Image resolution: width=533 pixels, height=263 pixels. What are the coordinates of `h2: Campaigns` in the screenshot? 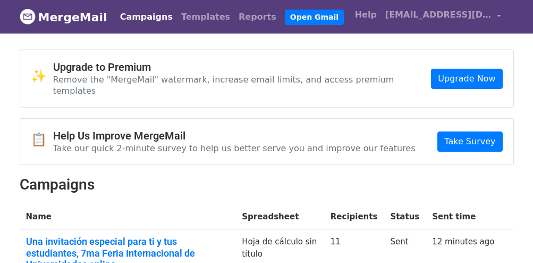 It's located at (267, 184).